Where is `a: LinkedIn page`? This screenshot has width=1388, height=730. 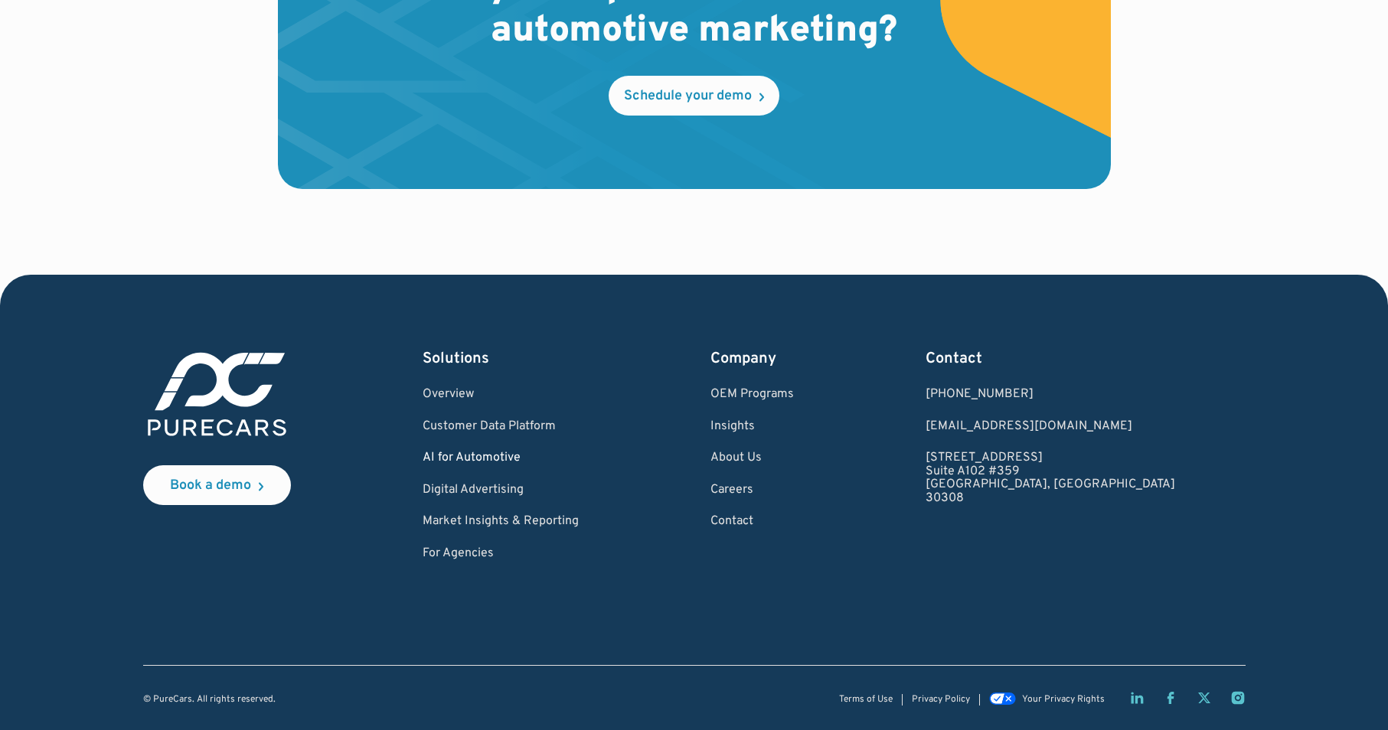 a: LinkedIn page is located at coordinates (1137, 698).